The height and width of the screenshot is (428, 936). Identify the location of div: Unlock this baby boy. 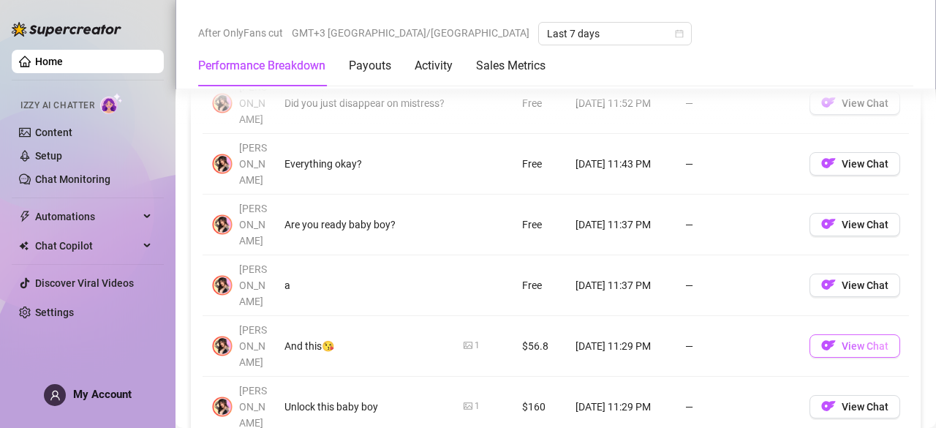
(365, 406).